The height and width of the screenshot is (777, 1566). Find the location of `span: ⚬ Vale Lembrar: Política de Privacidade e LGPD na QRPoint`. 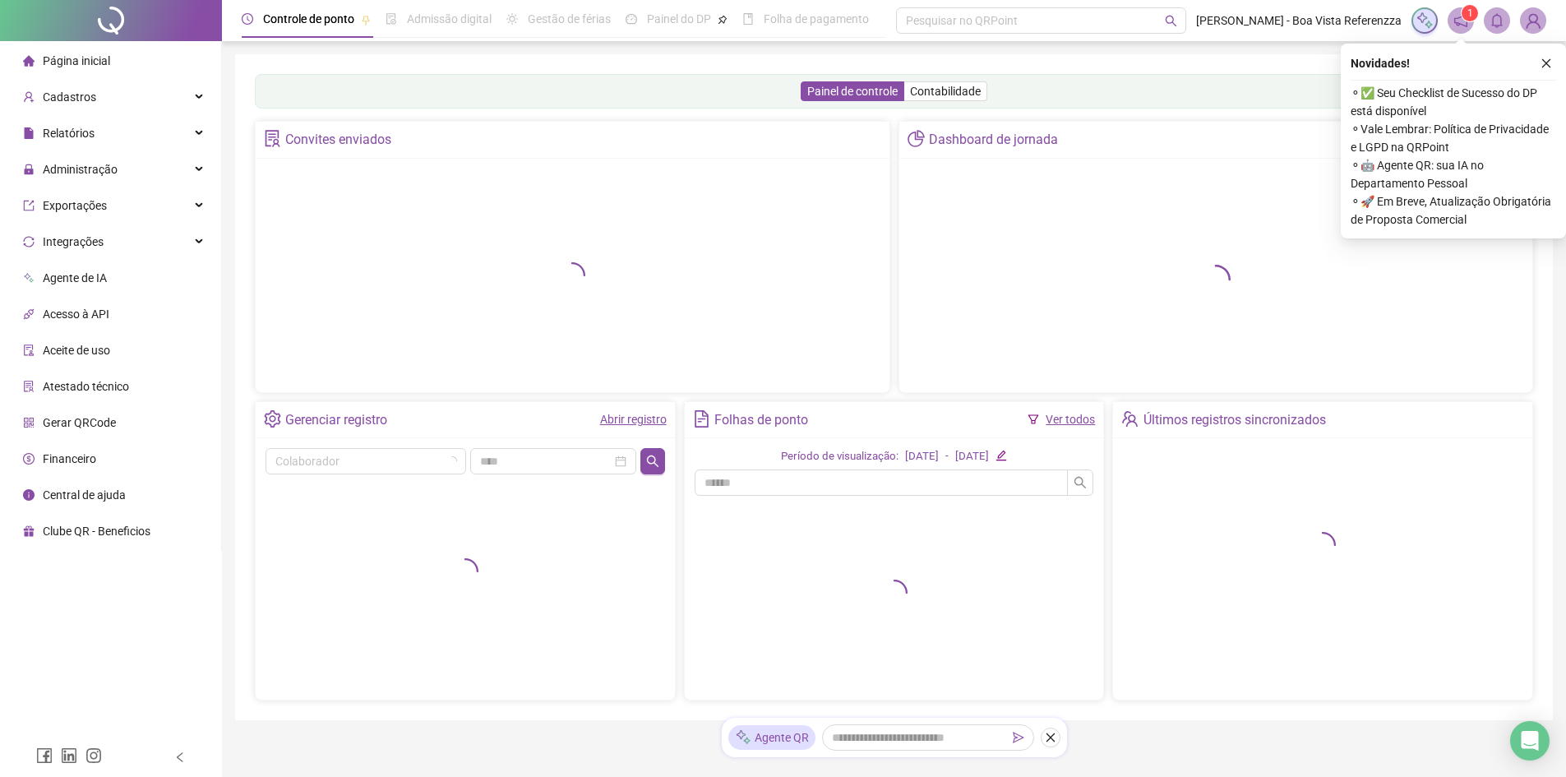

span: ⚬ Vale Lembrar: Política de Privacidade e LGPD na QRPoint is located at coordinates (1454, 138).